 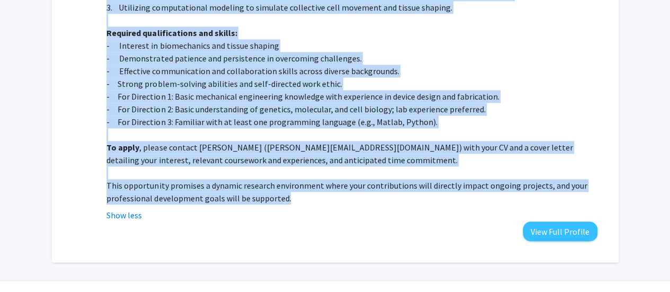 What do you see at coordinates (559, 231) in the screenshot?
I see `button: View Full Profile` at bounding box center [559, 231].